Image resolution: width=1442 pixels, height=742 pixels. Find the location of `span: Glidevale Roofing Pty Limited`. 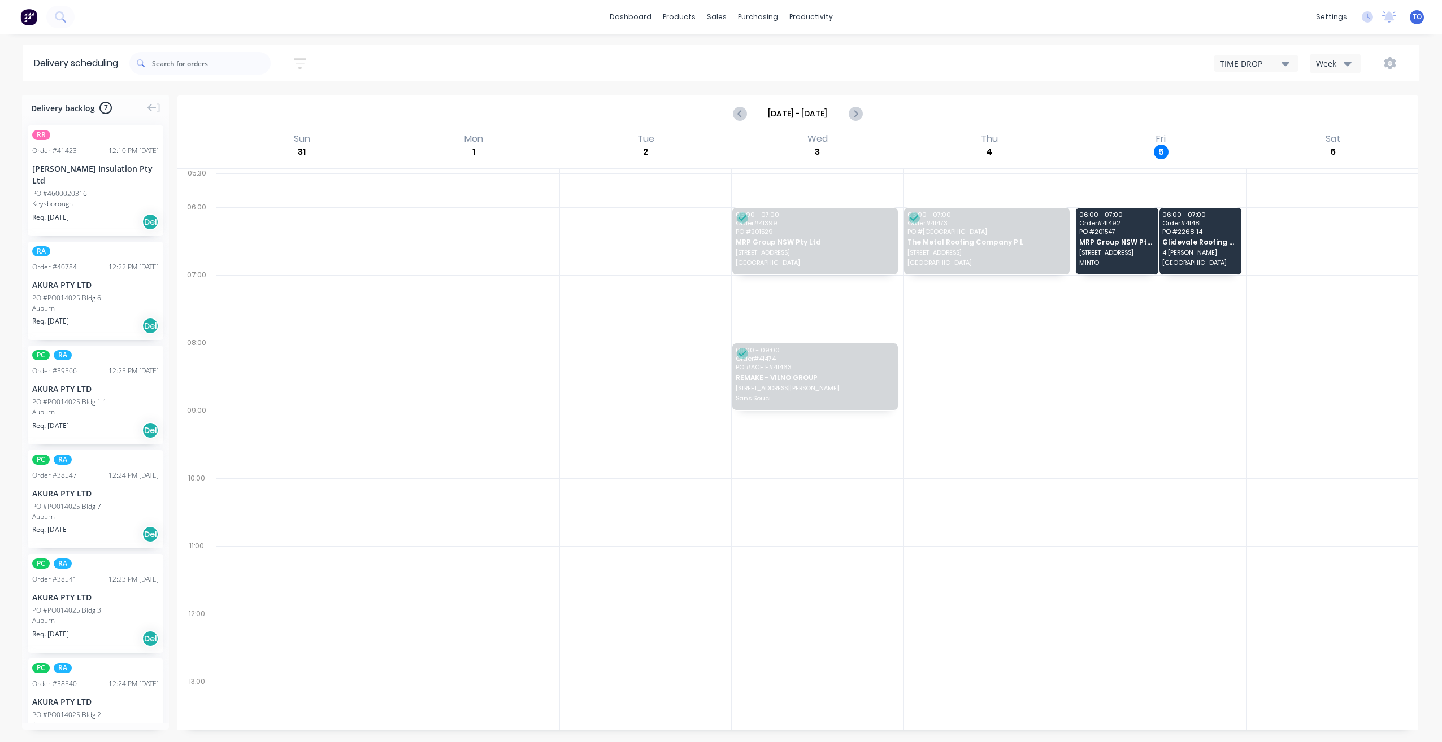

span: Glidevale Roofing Pty Limited is located at coordinates (1199, 242).